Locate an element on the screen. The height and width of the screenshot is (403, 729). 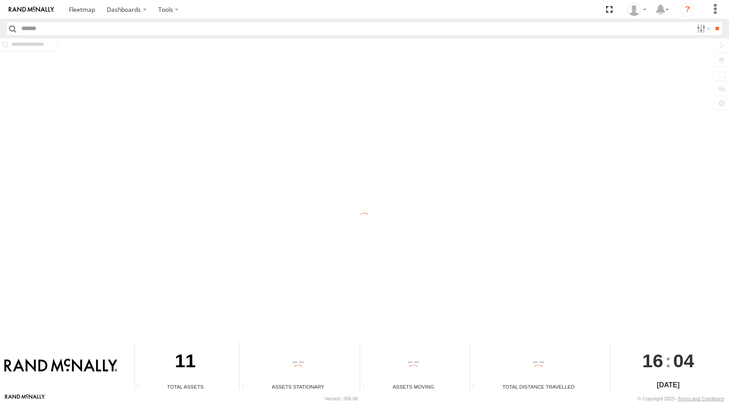
div: 11 is located at coordinates (185, 362).